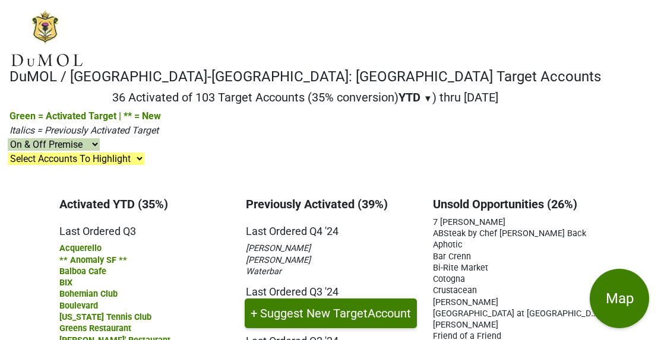 Image resolution: width=661 pixels, height=340 pixels. I want to click on span: BIX, so click(66, 283).